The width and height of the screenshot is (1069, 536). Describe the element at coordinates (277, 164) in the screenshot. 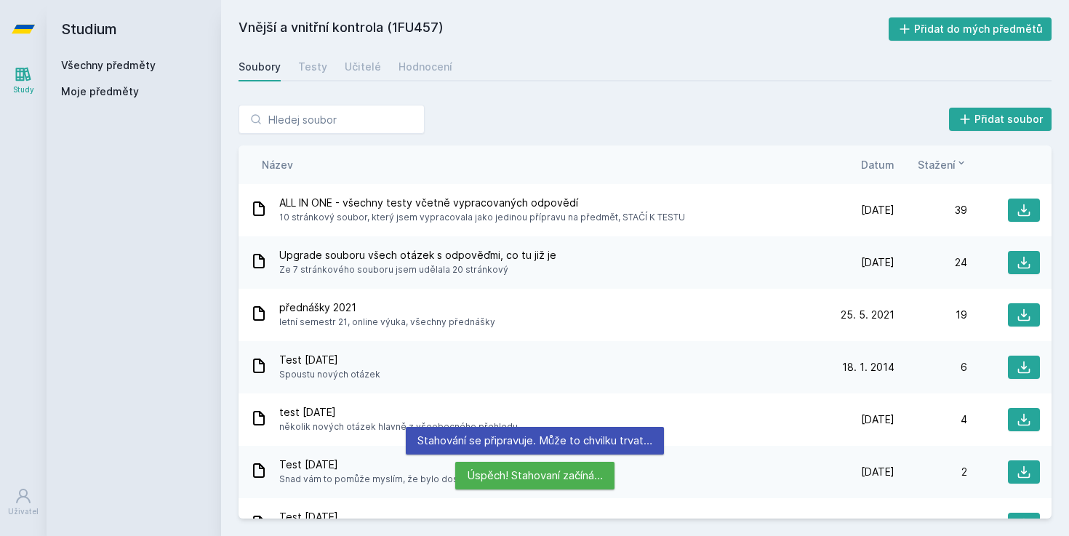

I see `button: Název` at that location.